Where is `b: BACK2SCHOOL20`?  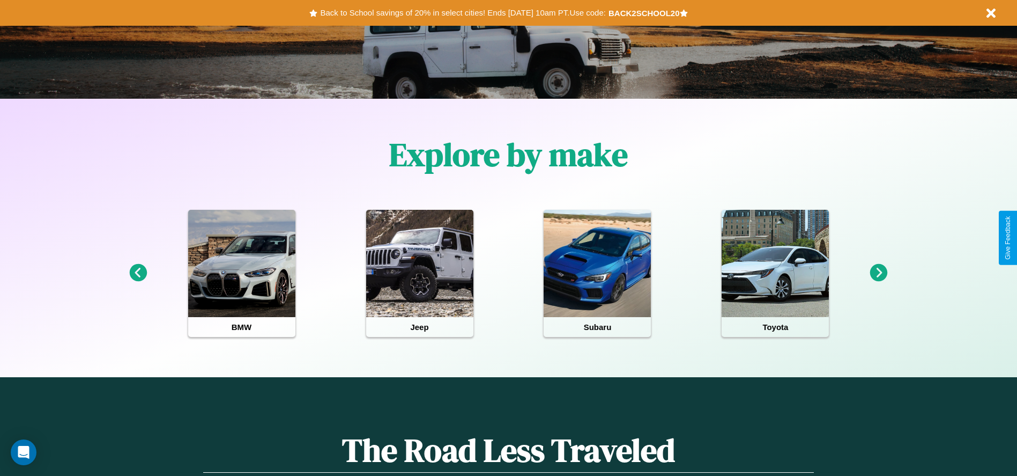
b: BACK2SCHOOL20 is located at coordinates (644, 13).